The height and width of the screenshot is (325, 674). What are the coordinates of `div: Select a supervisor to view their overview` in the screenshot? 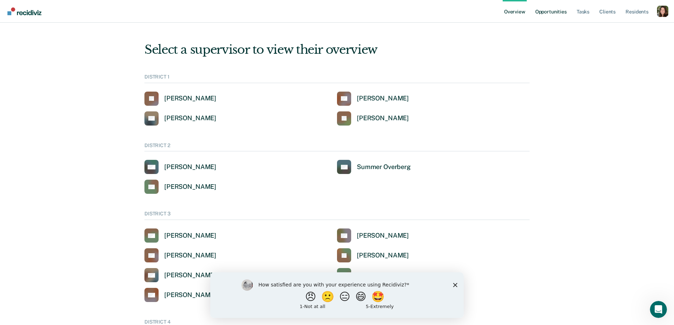 It's located at (337, 50).